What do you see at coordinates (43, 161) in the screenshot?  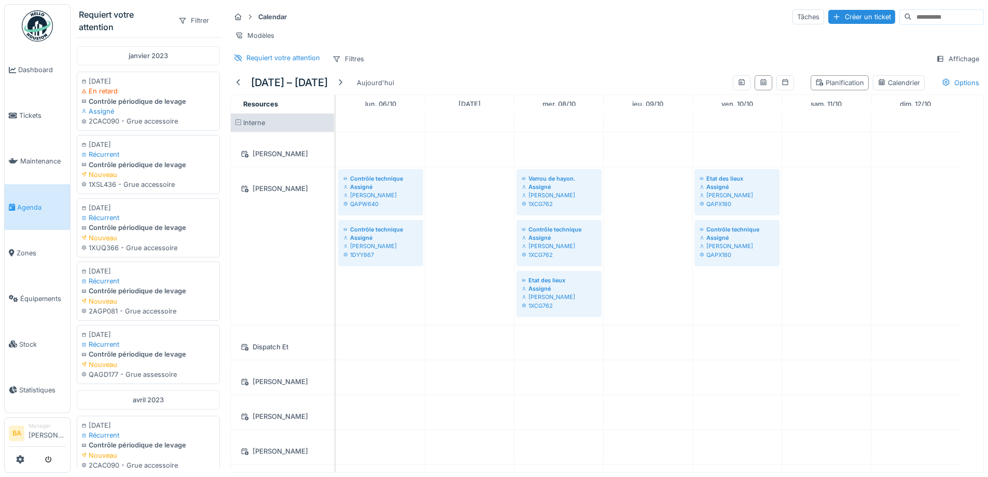 I see `span: Maintenance` at bounding box center [43, 161].